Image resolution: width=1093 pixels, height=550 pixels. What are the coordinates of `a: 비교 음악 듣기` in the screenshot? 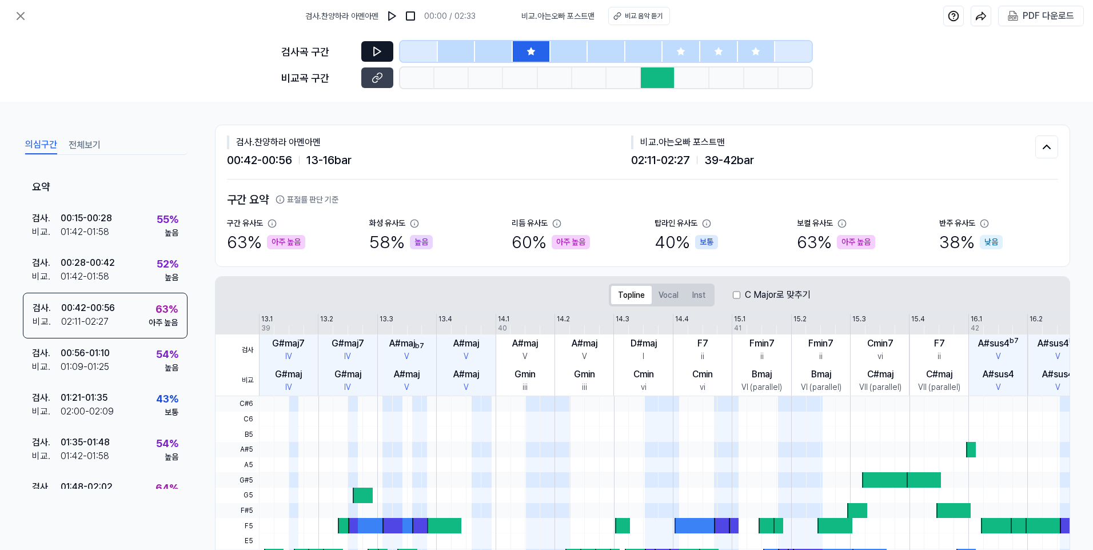 It's located at (639, 16).